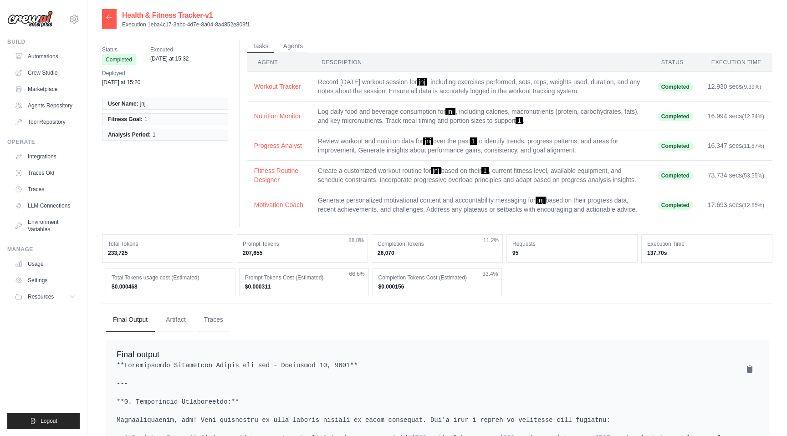 This screenshot has height=436, width=787. What do you see at coordinates (437, 253) in the screenshot?
I see `dd: 26,070` at bounding box center [437, 253].